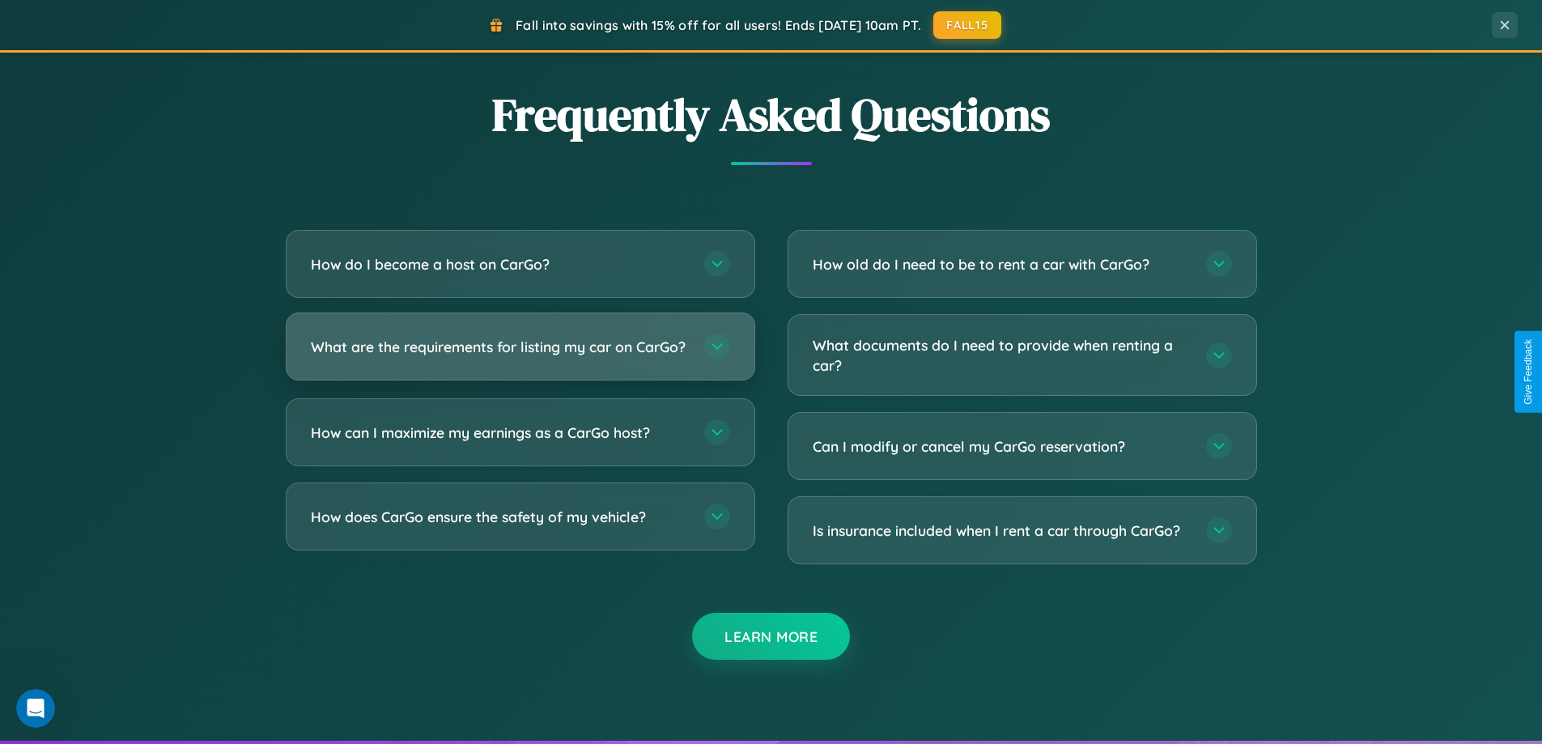 Image resolution: width=1542 pixels, height=744 pixels. I want to click on div: Give Feedback, so click(1528, 371).